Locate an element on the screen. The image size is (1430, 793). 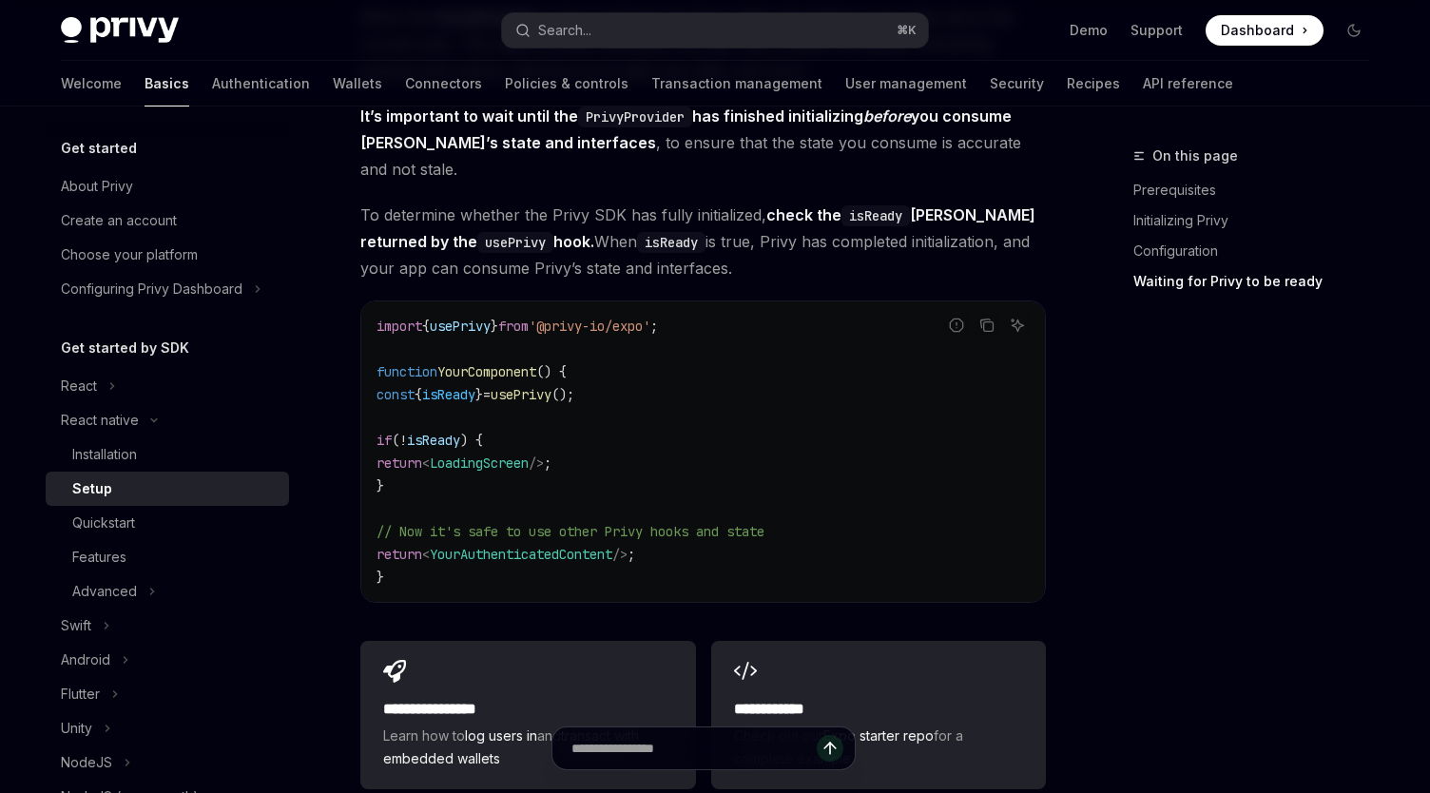
a: Installation is located at coordinates (167, 454).